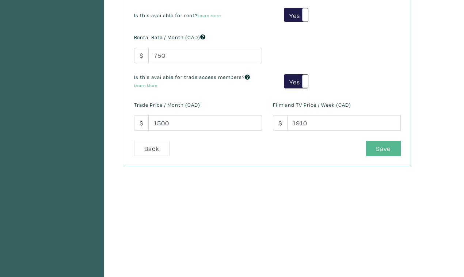 The width and height of the screenshot is (464, 277). I want to click on label: Is this available for trade access members?, so click(198, 81).